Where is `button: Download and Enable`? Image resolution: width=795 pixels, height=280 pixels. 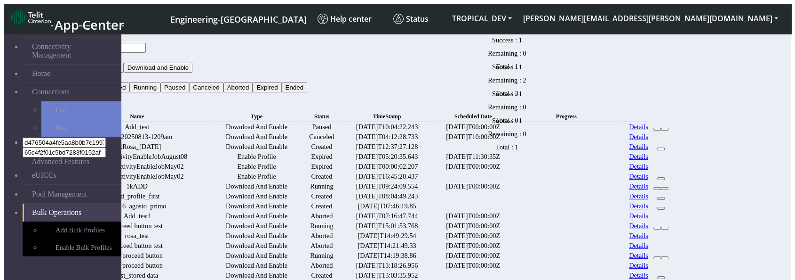
button: Download and Enable is located at coordinates (158, 67).